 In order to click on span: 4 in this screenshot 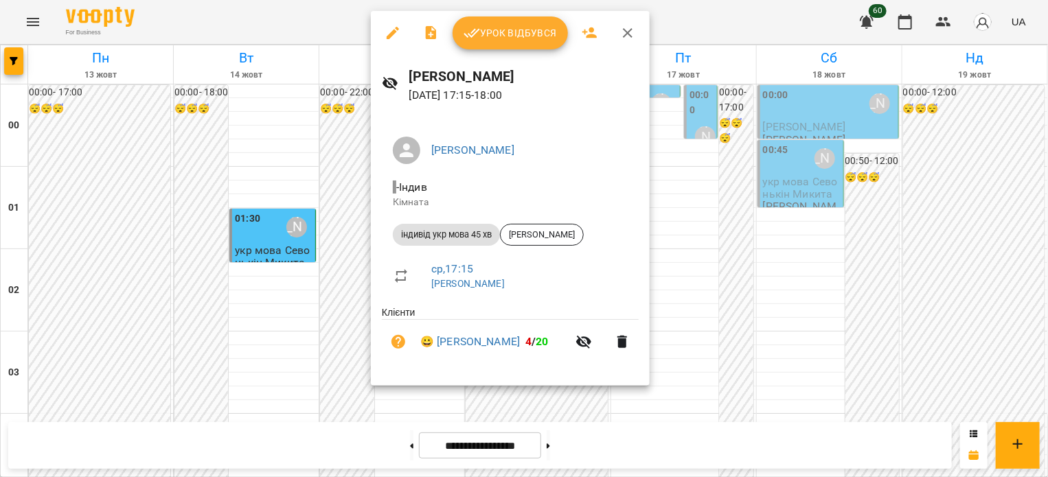, I will do `click(528, 341)`.